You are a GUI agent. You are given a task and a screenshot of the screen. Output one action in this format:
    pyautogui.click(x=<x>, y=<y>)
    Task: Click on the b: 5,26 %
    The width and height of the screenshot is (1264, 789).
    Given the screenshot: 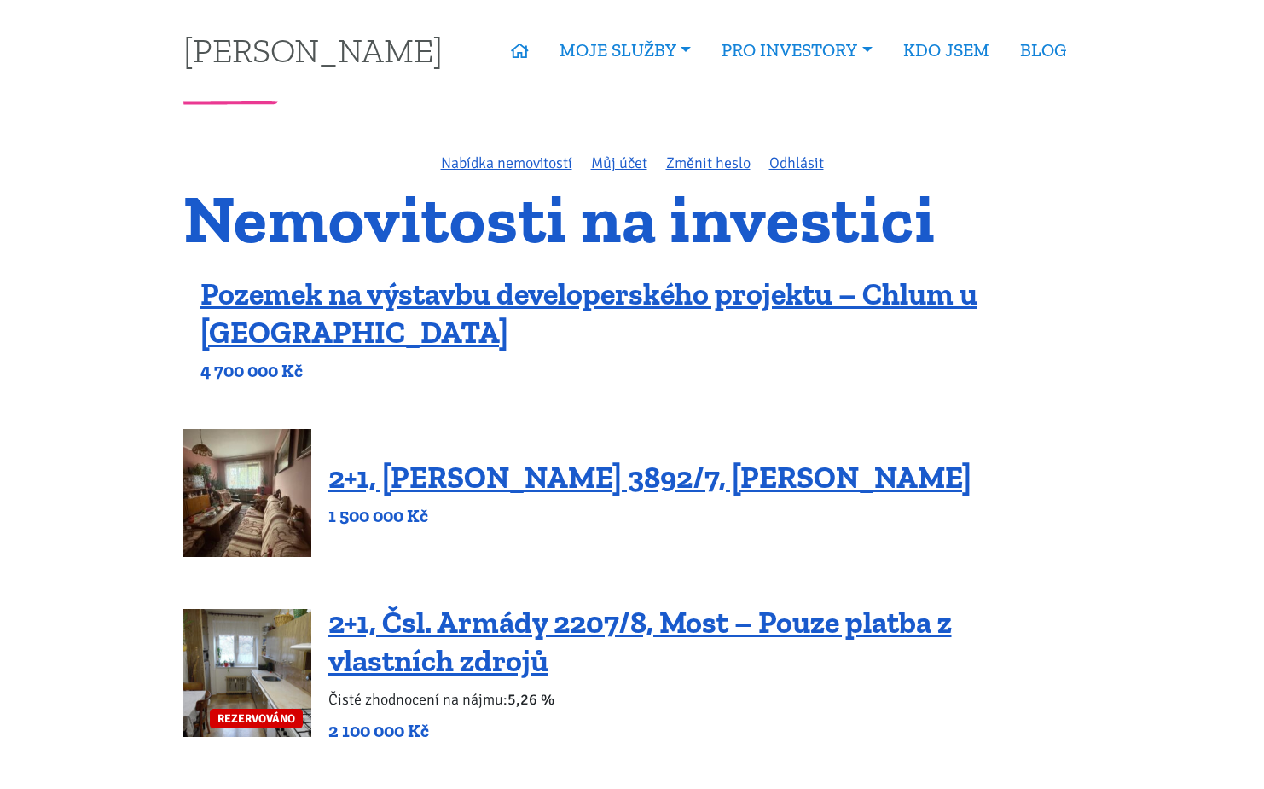 What is the action you would take?
    pyautogui.click(x=531, y=699)
    